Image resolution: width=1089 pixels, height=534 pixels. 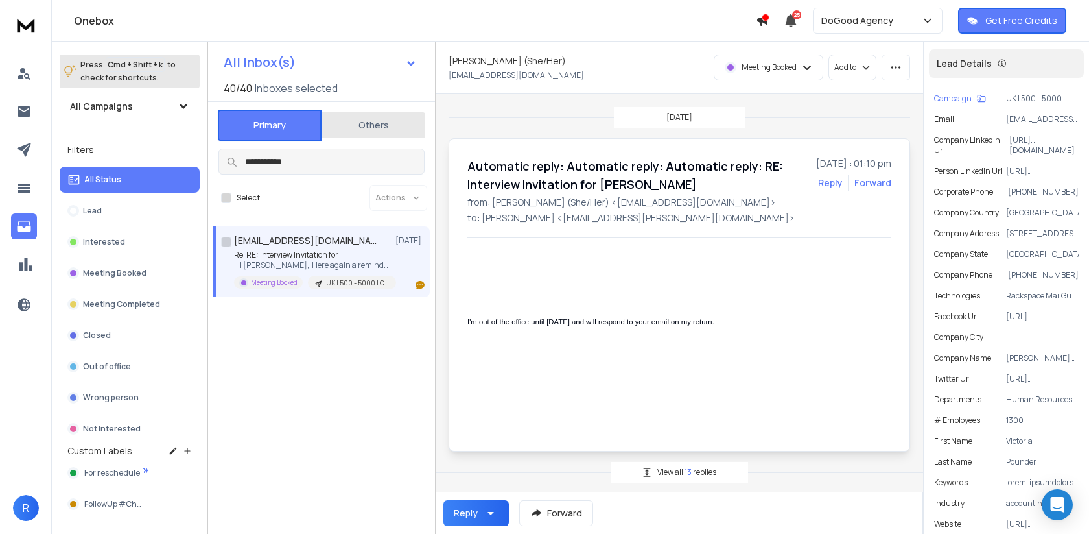 I want to click on button: Lead, so click(x=130, y=211).